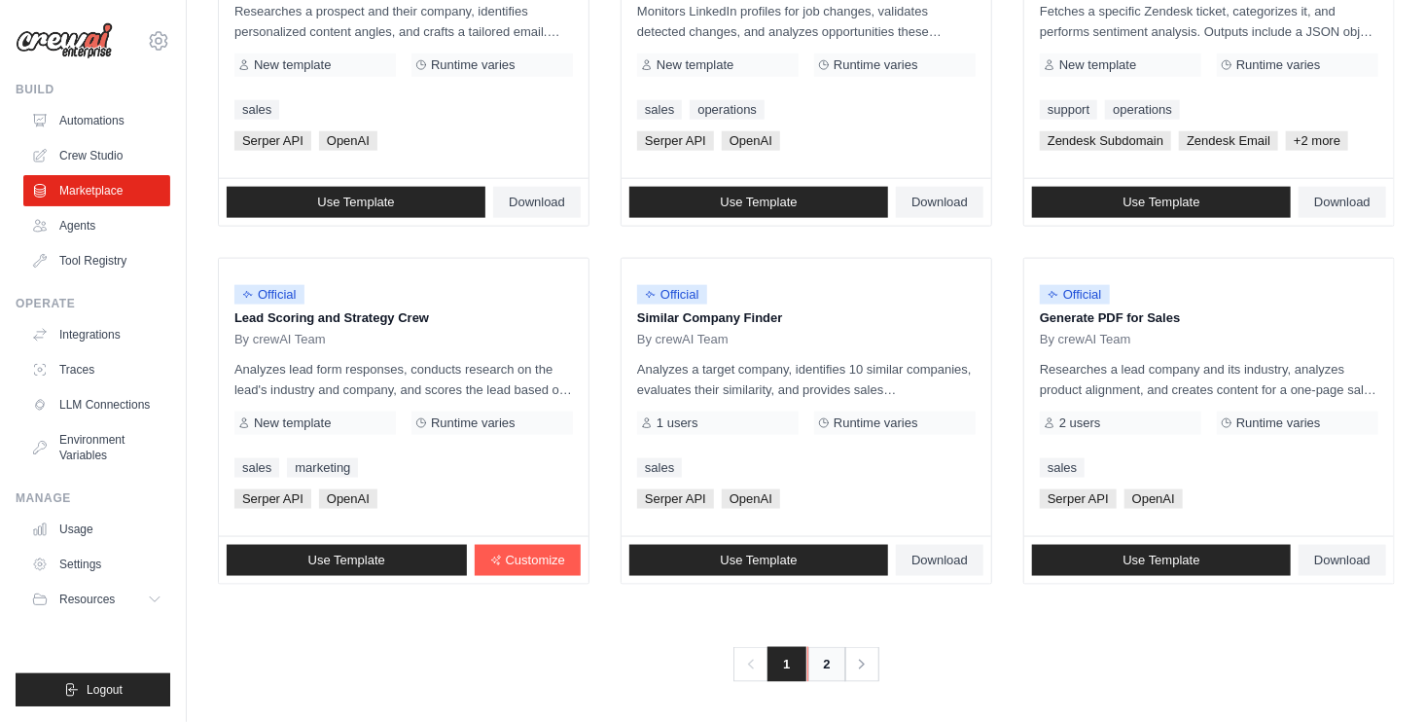 Image resolution: width=1426 pixels, height=722 pixels. What do you see at coordinates (92, 90) in the screenshot?
I see `div: Build` at bounding box center [92, 90].